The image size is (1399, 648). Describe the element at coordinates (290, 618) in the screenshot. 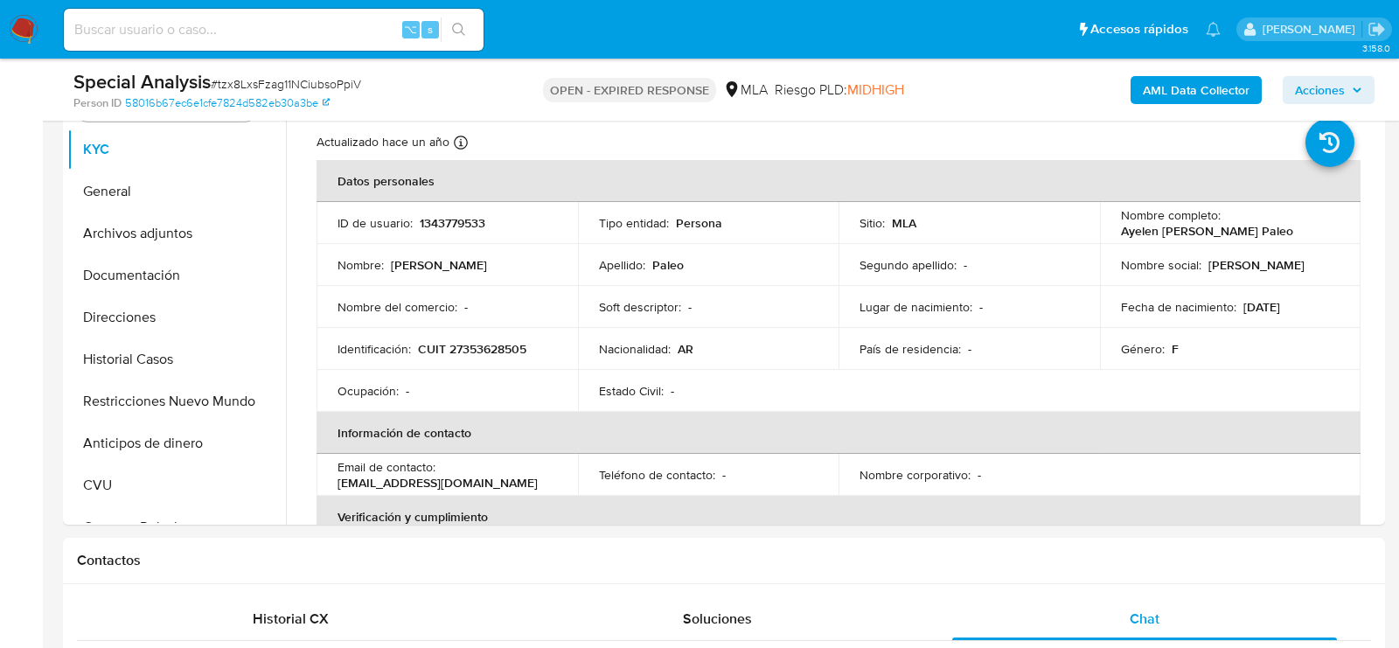

I see `span: Historial CX` at that location.